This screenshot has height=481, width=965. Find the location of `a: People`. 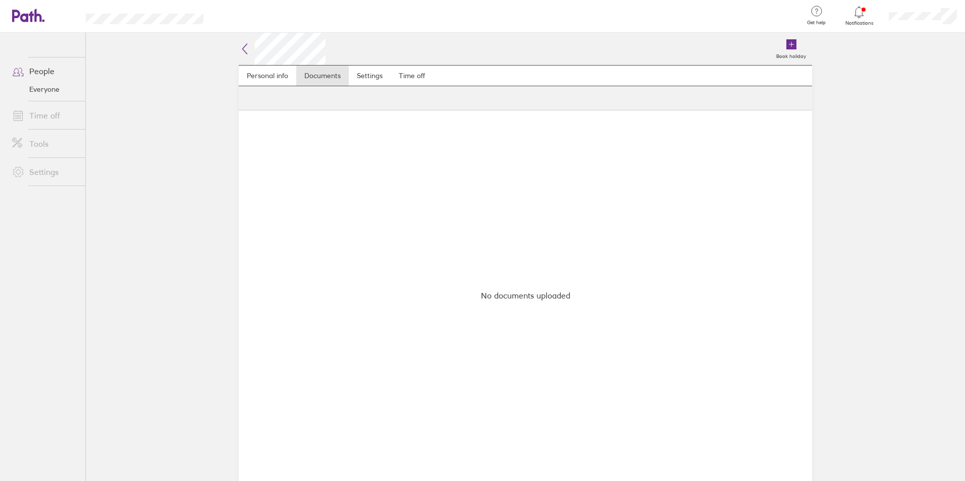

a: People is located at coordinates (44, 71).